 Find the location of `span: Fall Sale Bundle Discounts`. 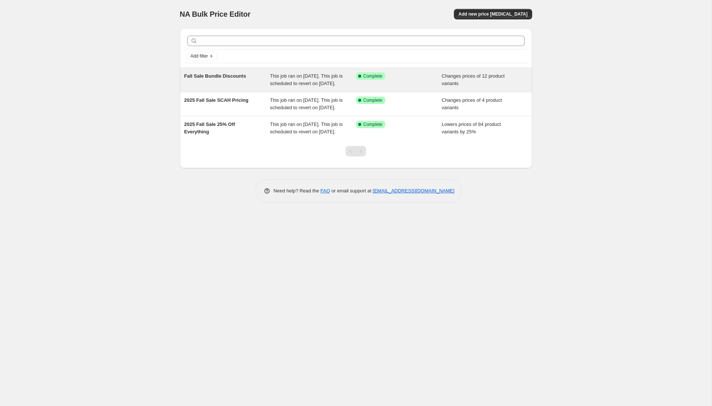

span: Fall Sale Bundle Discounts is located at coordinates (215, 76).